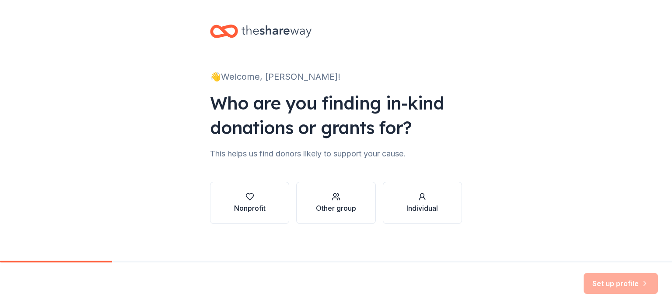  I want to click on button: Individual, so click(422, 203).